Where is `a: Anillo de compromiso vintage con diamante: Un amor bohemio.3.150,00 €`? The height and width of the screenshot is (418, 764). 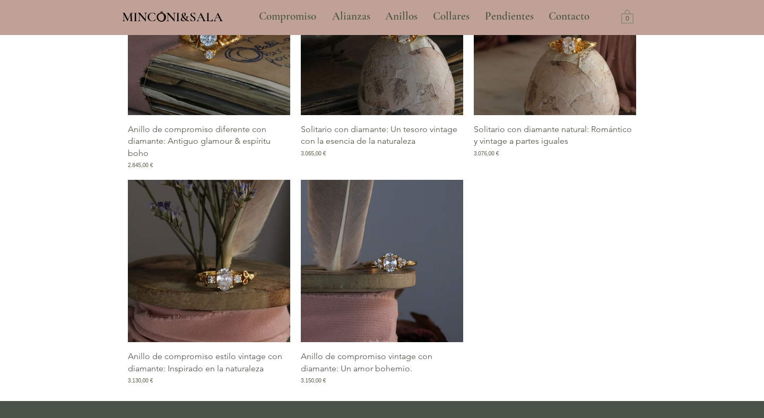
a: Anillo de compromiso vintage con diamante: Un amor bohemio.3.150,00 € is located at coordinates (382, 368).